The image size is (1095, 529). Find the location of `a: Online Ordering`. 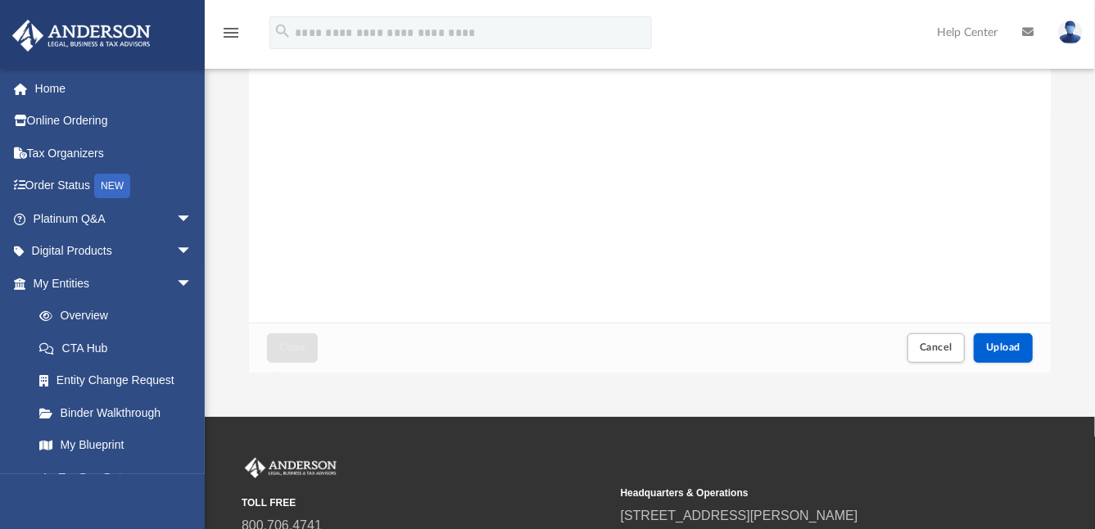

a: Online Ordering is located at coordinates (114, 121).